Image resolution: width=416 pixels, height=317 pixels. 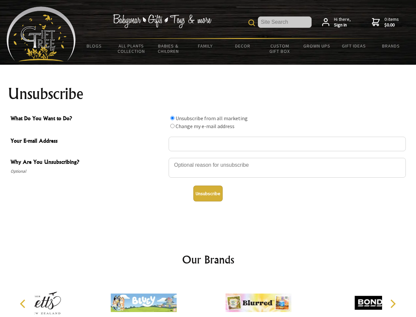 I want to click on strong: $0.00, so click(x=392, y=25).